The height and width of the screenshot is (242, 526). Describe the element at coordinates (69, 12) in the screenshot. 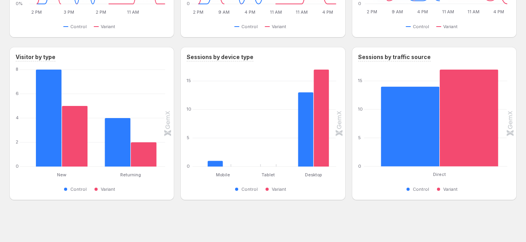

I see `text: 3 PM` at that location.